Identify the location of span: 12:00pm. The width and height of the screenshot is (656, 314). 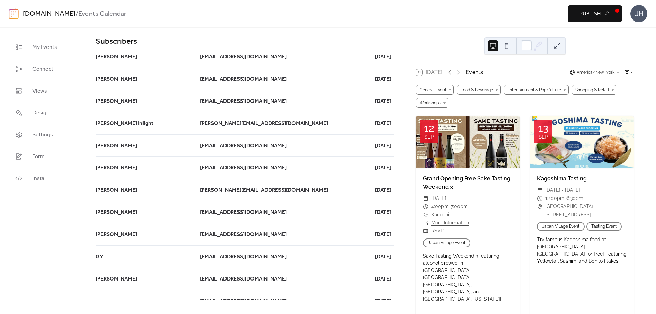
(555, 199).